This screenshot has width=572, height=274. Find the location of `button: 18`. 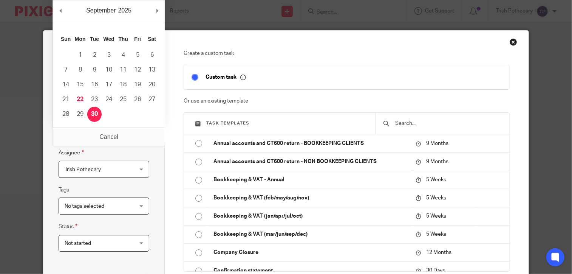

button: 18 is located at coordinates (123, 84).